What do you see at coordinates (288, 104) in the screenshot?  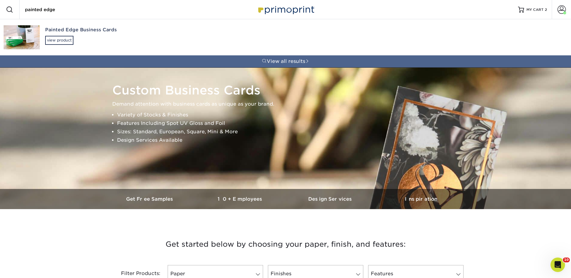 I see `p: Demand attention with business cards as unique as your brand.` at bounding box center [288, 104].